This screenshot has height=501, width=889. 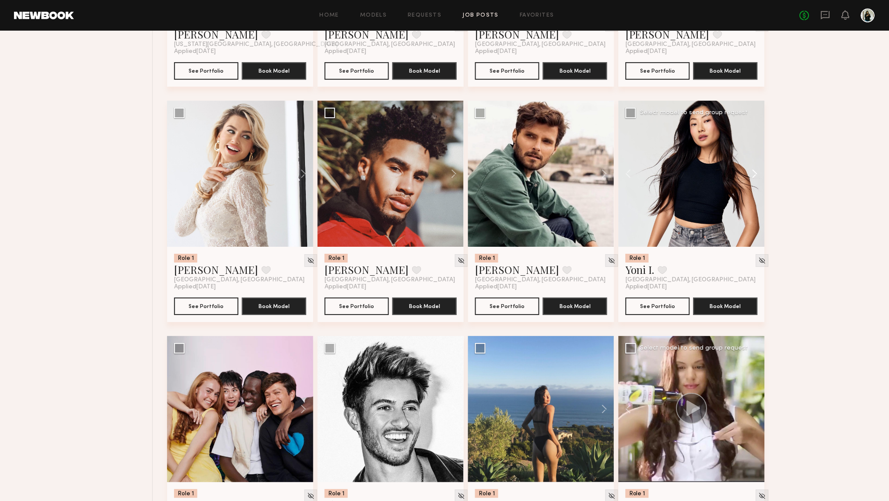 I want to click on a: Yoni I., so click(x=640, y=270).